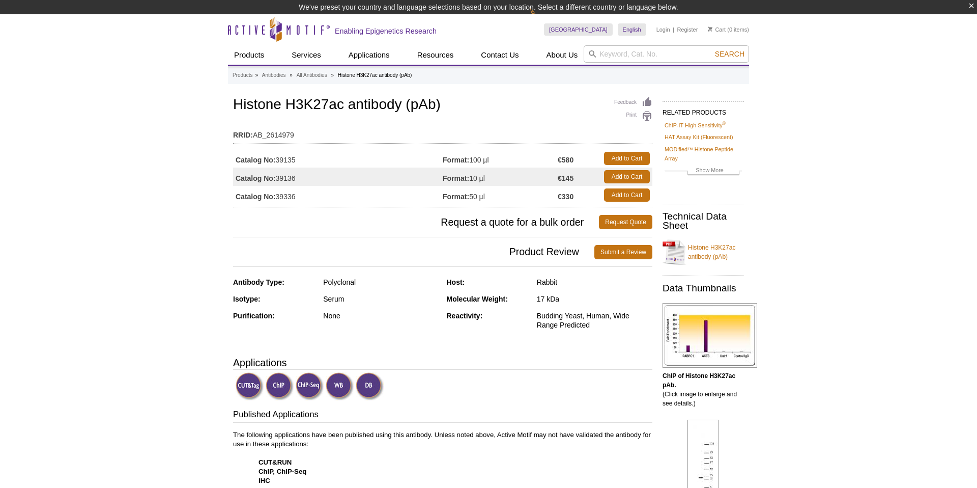 The width and height of the screenshot is (977, 488). Describe the element at coordinates (275, 462) in the screenshot. I see `strong: CUT&RUN` at that location.